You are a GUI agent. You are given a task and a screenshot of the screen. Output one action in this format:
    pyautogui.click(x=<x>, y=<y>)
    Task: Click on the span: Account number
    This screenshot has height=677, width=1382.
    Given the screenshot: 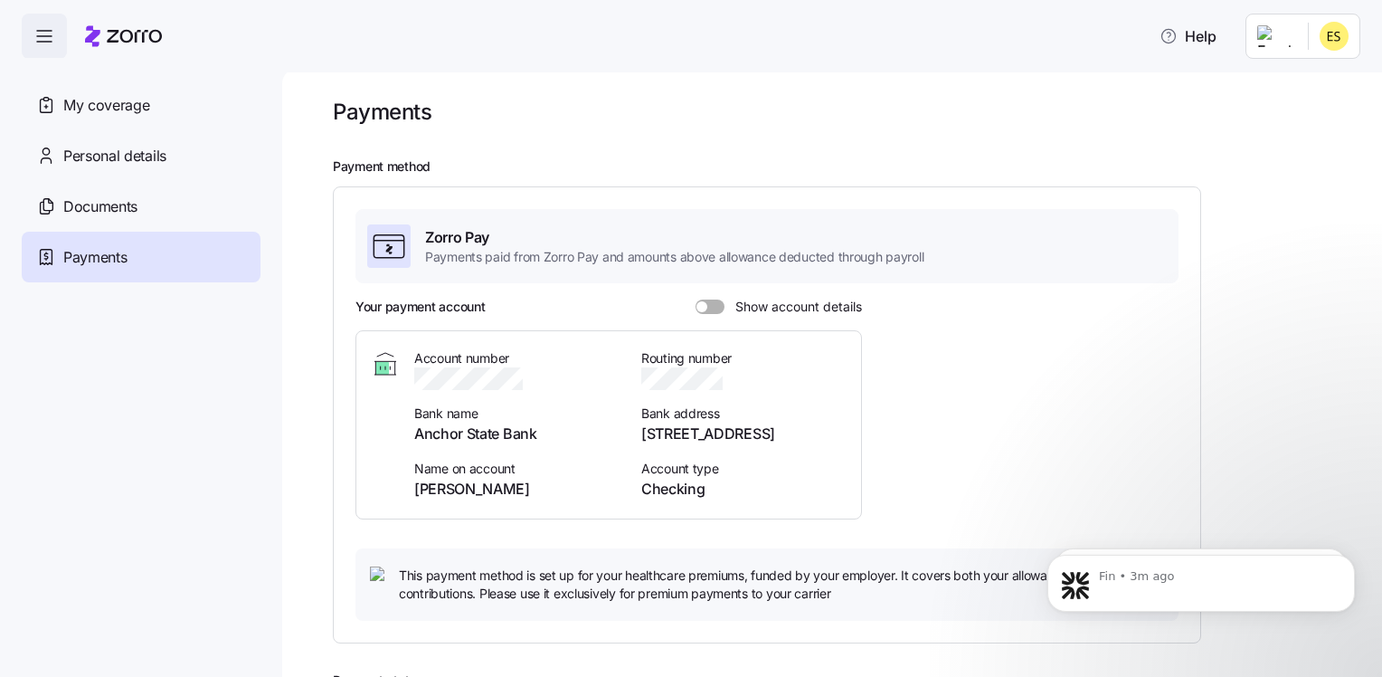 What is the action you would take?
    pyautogui.click(x=517, y=358)
    